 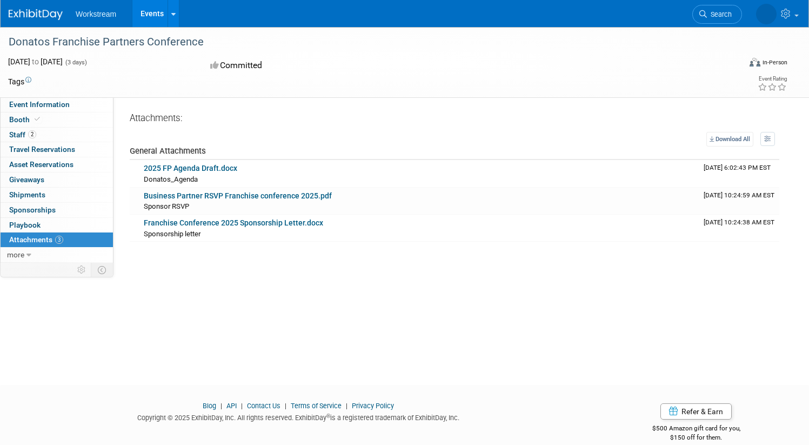 I want to click on span: Asset Reservations, so click(x=41, y=164).